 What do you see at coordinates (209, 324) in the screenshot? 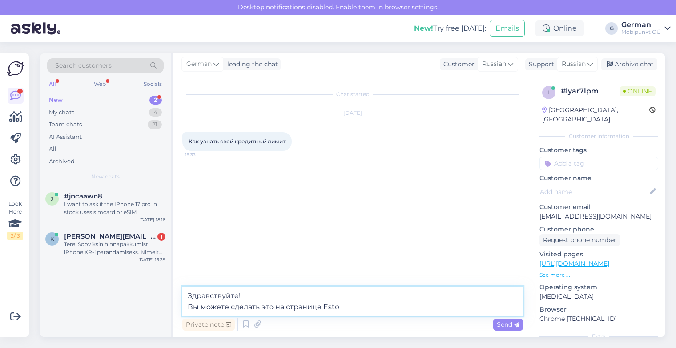
I see `div: Private note` at bounding box center [209, 324].